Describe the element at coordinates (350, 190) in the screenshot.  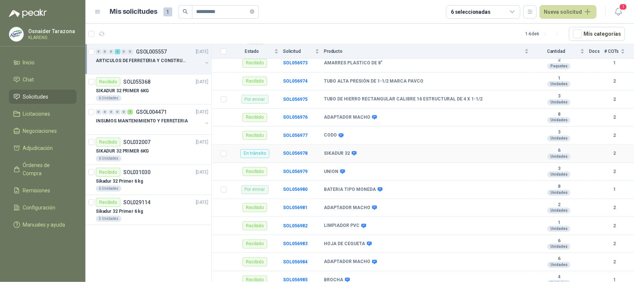
I see `b: BATERIA TIPO MONEDA` at that location.